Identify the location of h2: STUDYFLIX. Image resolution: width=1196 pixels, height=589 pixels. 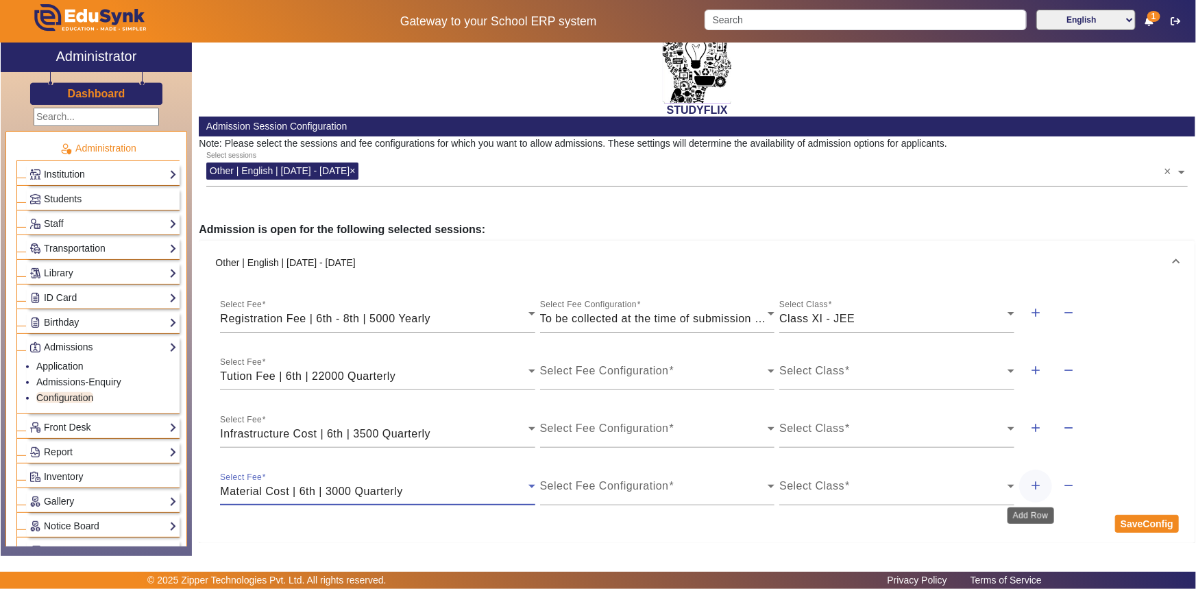
(697, 110).